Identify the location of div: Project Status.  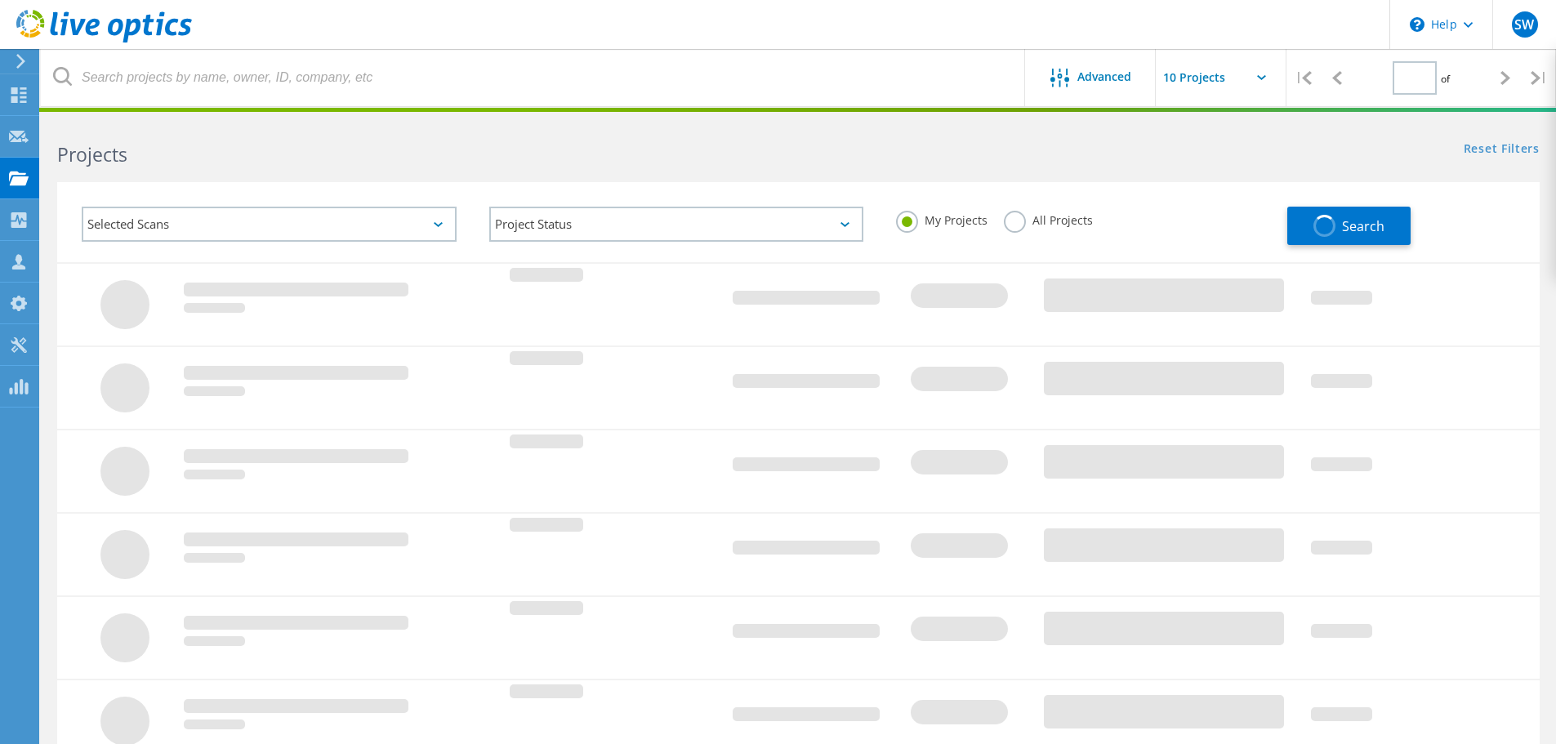
(676, 224).